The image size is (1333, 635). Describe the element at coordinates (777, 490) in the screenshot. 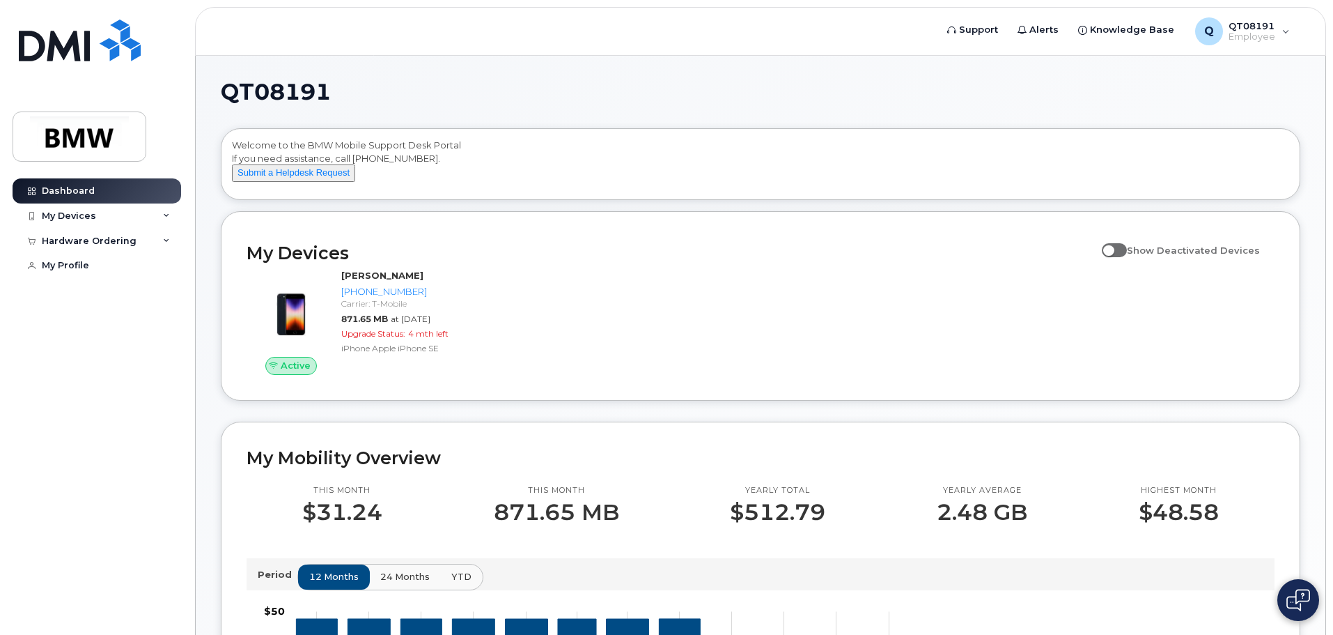

I see `p: Yearly total` at that location.